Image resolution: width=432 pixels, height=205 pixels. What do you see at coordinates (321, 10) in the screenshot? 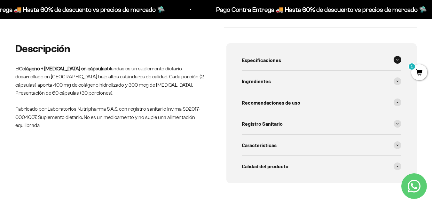
I see `p: Pago Contra Entrega 🚚 Hasta 60% de descuento vs precios de mercado 🛸` at bounding box center [321, 10].